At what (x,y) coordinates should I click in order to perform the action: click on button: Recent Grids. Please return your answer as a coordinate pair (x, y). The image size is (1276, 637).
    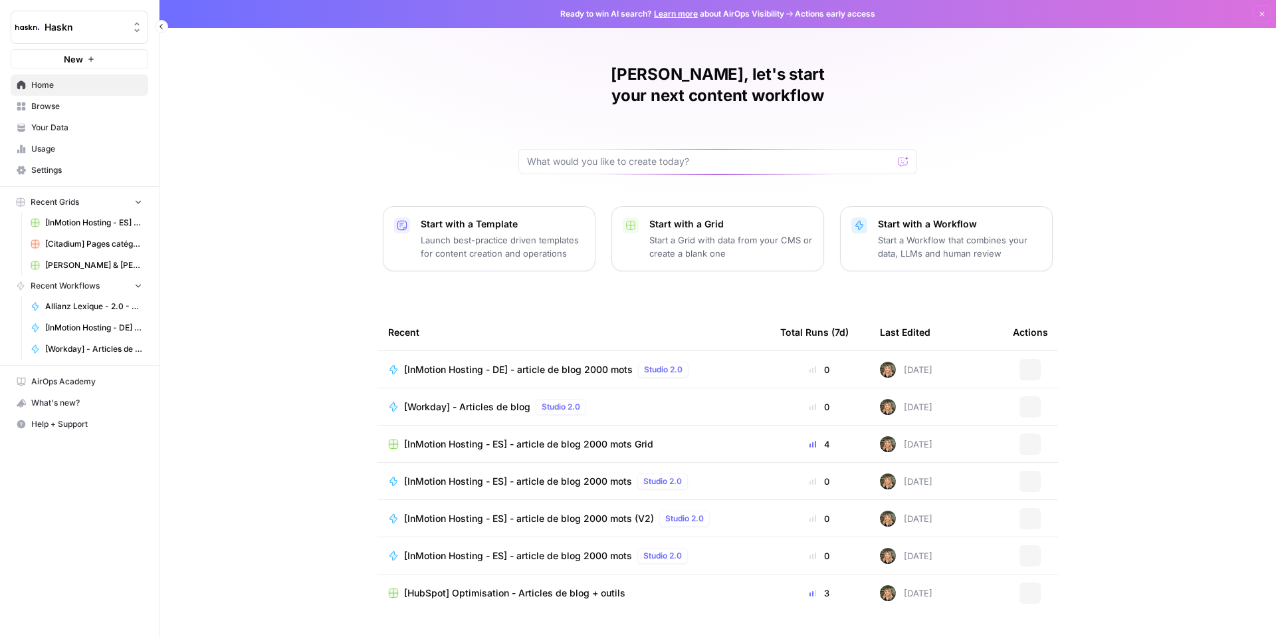
    Looking at the image, I should click on (79, 202).